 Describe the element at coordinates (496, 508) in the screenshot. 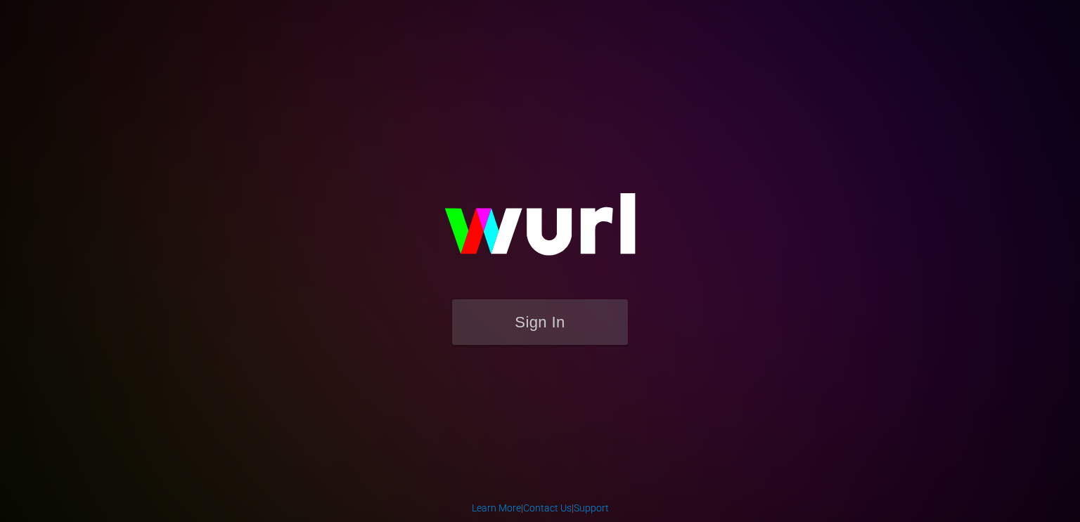

I see `a: Learn More` at that location.